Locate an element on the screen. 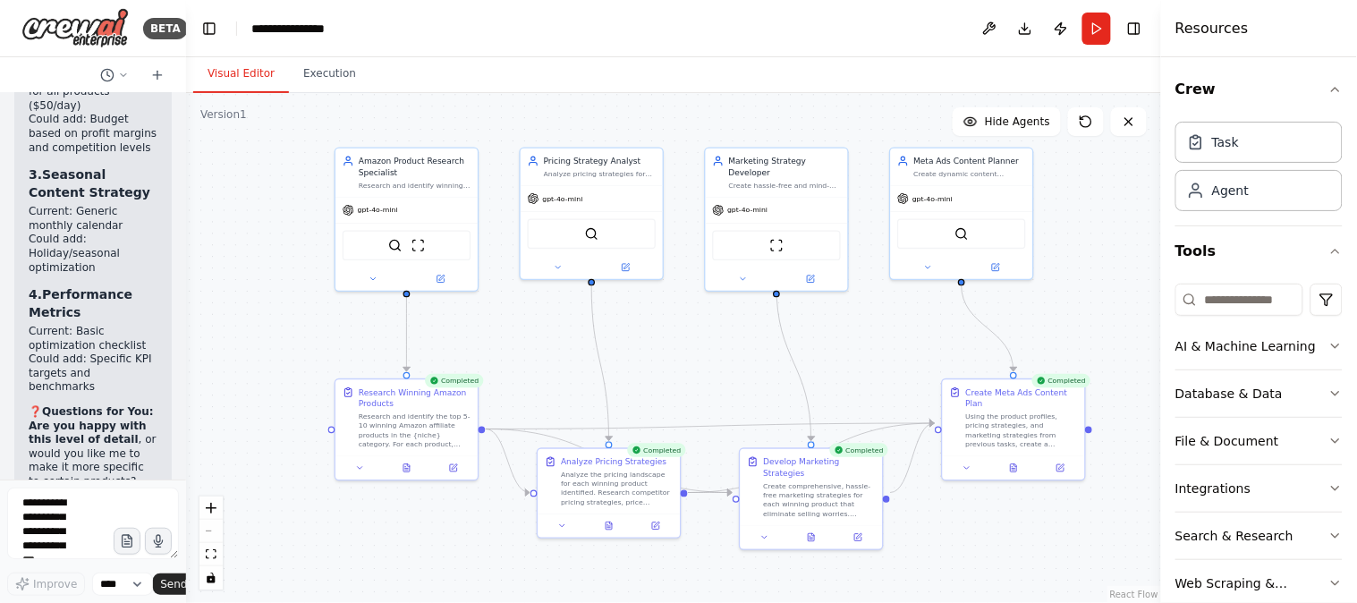 This screenshot has height=603, width=1357. button: Send is located at coordinates (181, 584).